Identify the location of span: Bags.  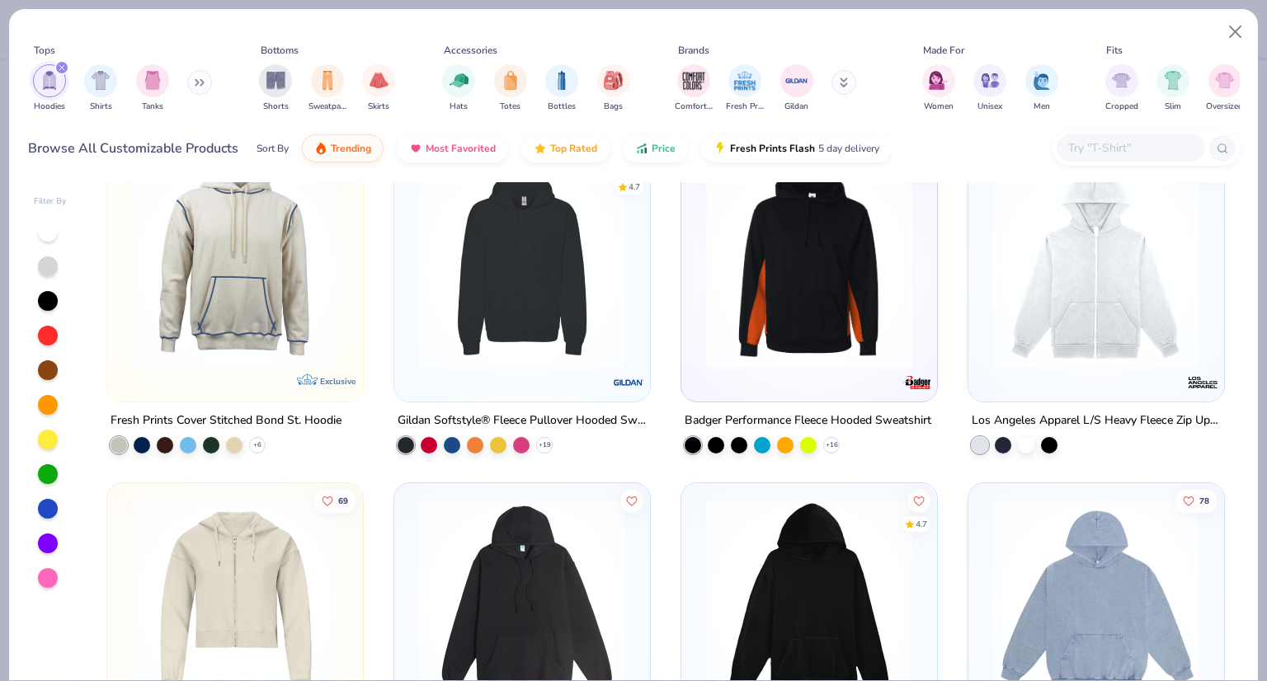
(613, 106).